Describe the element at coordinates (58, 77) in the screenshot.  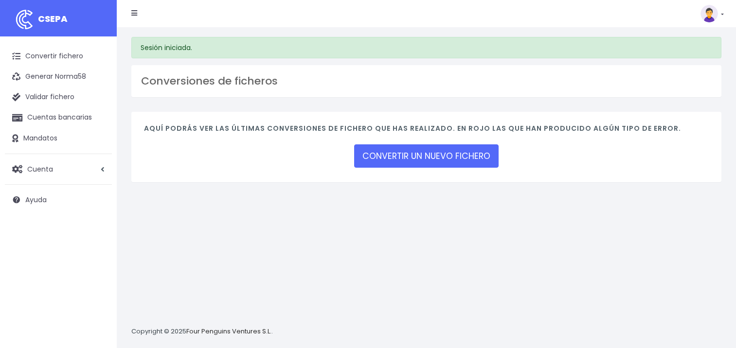
I see `a: Generar Norma58` at that location.